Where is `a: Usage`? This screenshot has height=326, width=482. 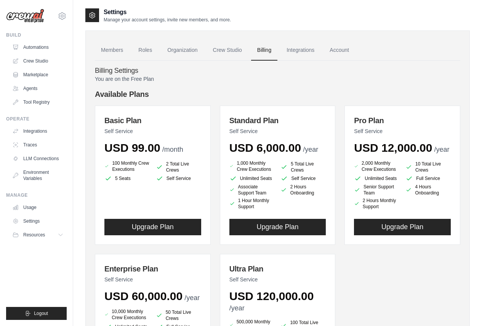 a: Usage is located at coordinates (38, 207).